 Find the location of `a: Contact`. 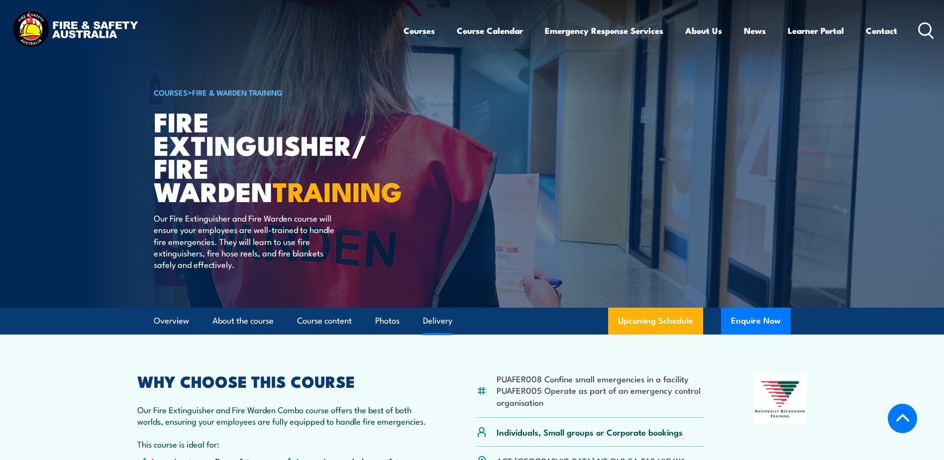

a: Contact is located at coordinates (881, 30).